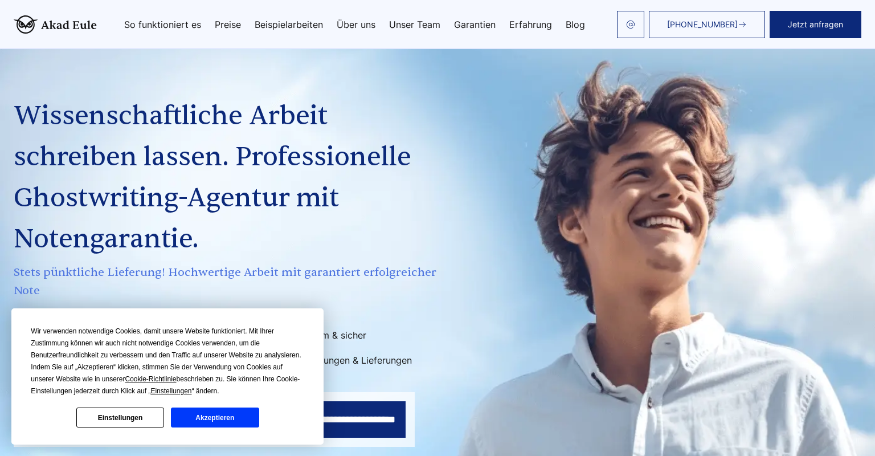 Image resolution: width=875 pixels, height=456 pixels. Describe the element at coordinates (356, 25) in the screenshot. I see `a: Über uns` at that location.